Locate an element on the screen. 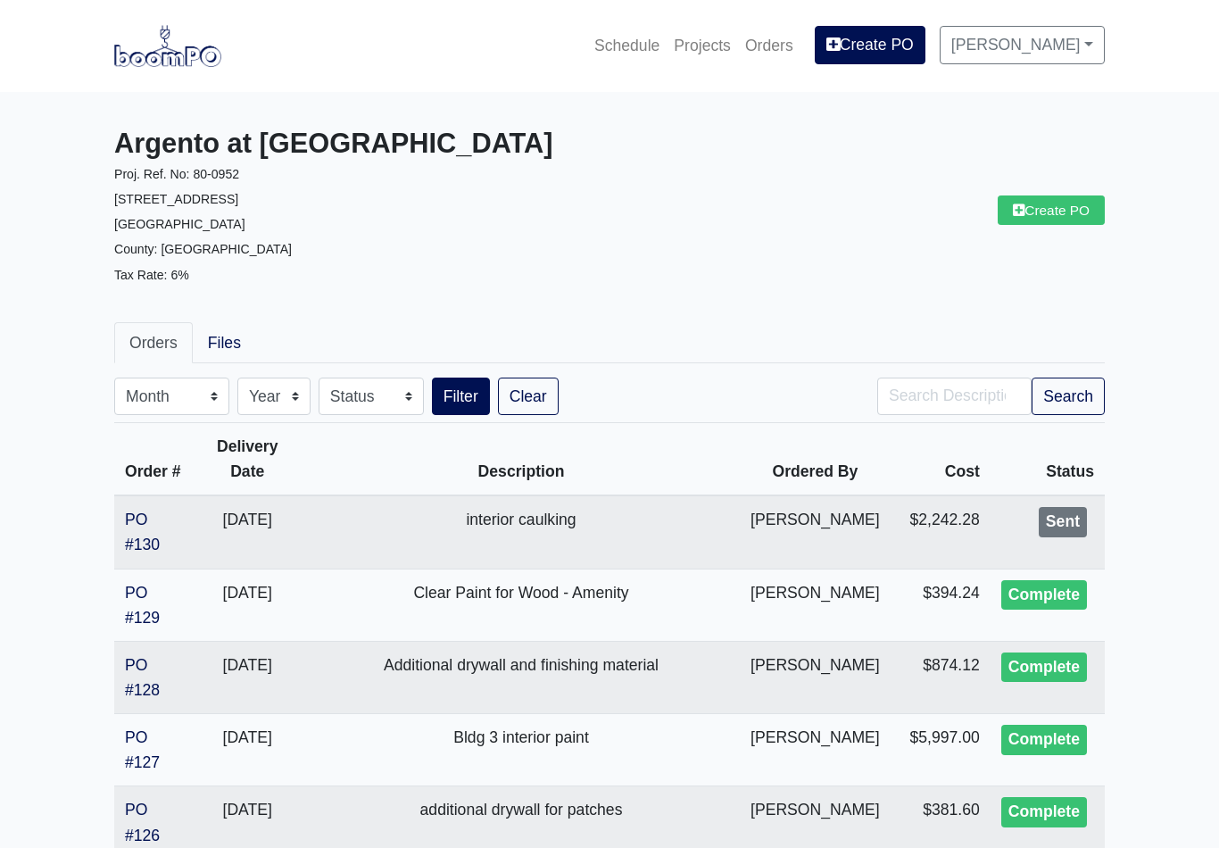  small: Proj. Ref. No: 80-0952 is located at coordinates (177, 174).